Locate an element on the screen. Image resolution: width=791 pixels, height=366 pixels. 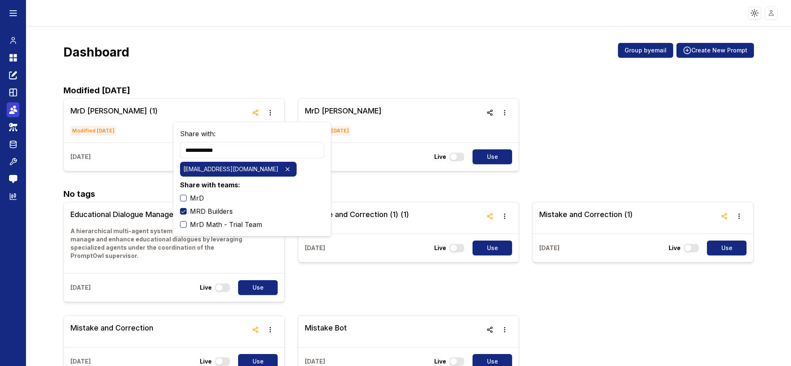
button: Create New Prompt is located at coordinates (715, 50).